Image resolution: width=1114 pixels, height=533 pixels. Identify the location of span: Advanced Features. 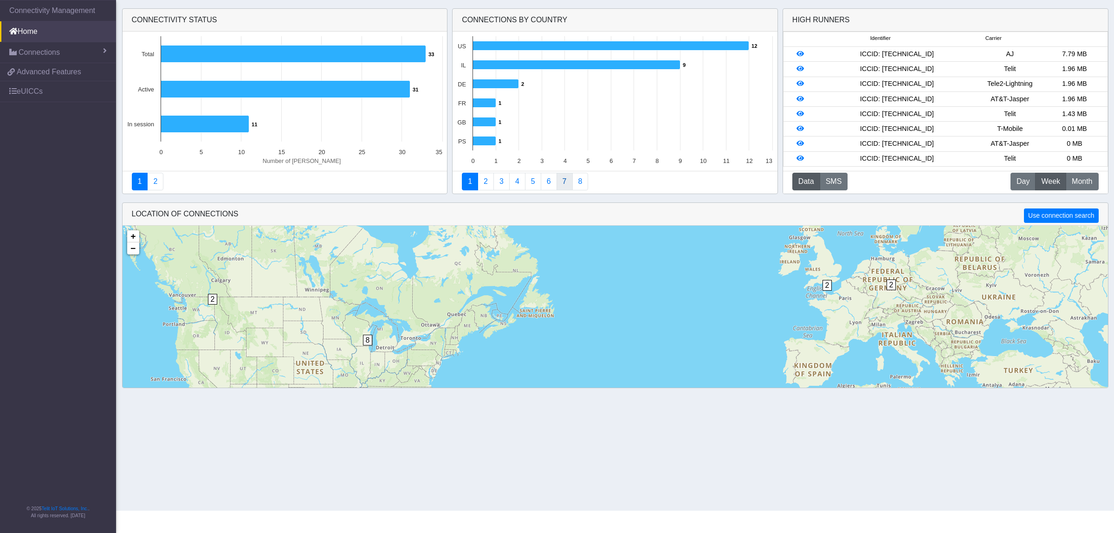
(49, 72).